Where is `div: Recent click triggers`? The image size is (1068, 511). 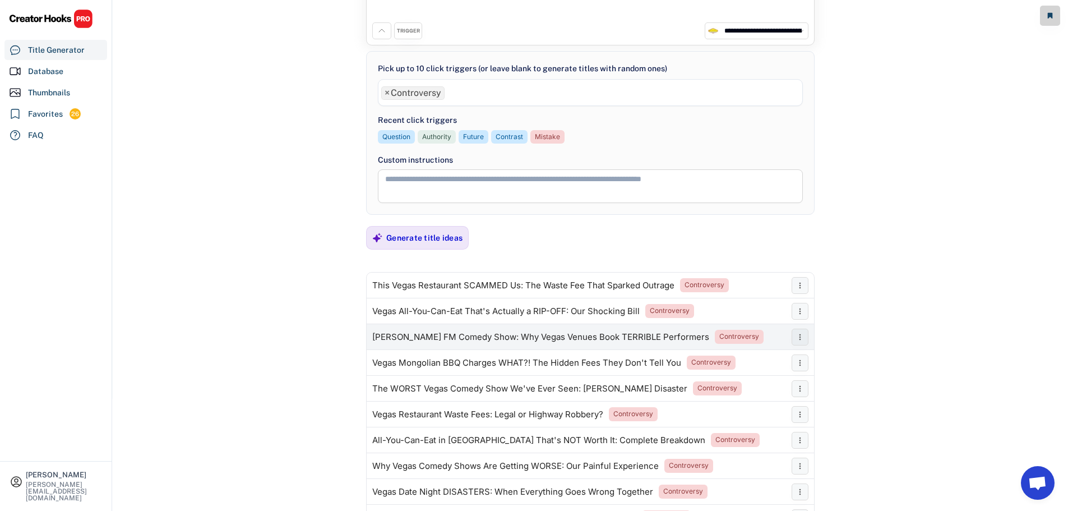 div: Recent click triggers is located at coordinates (417, 120).